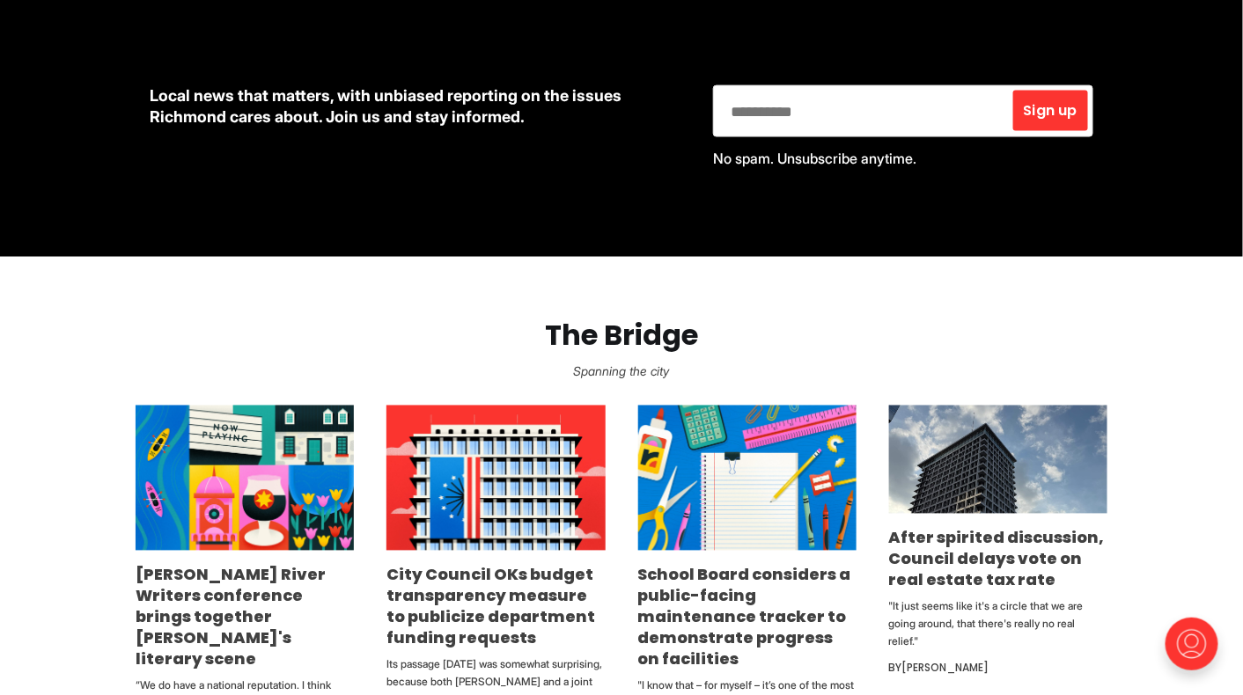 Image resolution: width=1243 pixels, height=695 pixels. Describe the element at coordinates (417, 106) in the screenshot. I see `p: Local news that matters, with unbiased reporting on the issues Richmond cares about. Join us and ...` at that location.